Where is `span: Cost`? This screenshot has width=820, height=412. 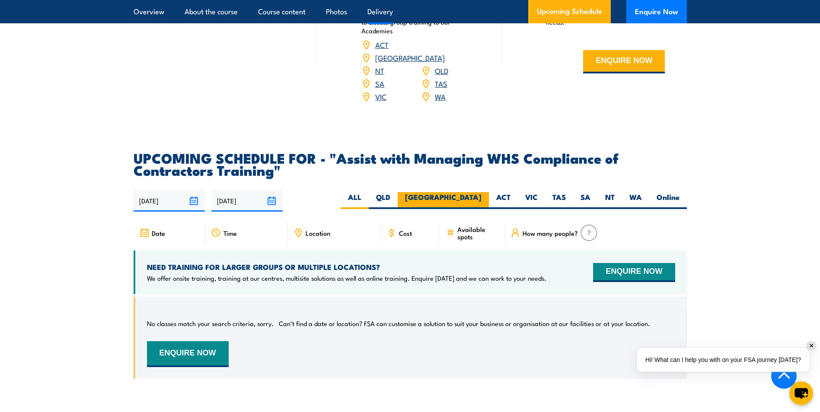
span: Cost is located at coordinates (405, 233).